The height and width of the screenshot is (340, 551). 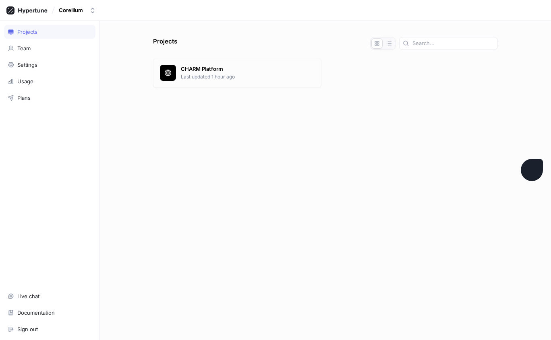 What do you see at coordinates (24, 48) in the screenshot?
I see `div: Team` at bounding box center [24, 48].